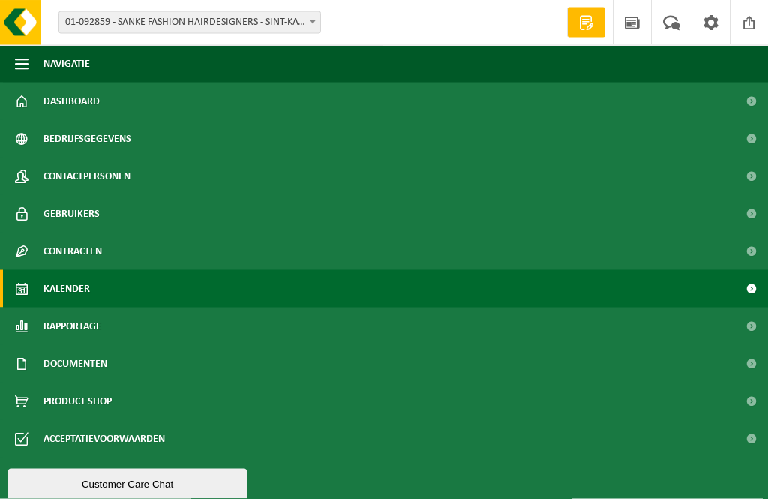  Describe the element at coordinates (71, 214) in the screenshot. I see `span: Gebruikers` at that location.